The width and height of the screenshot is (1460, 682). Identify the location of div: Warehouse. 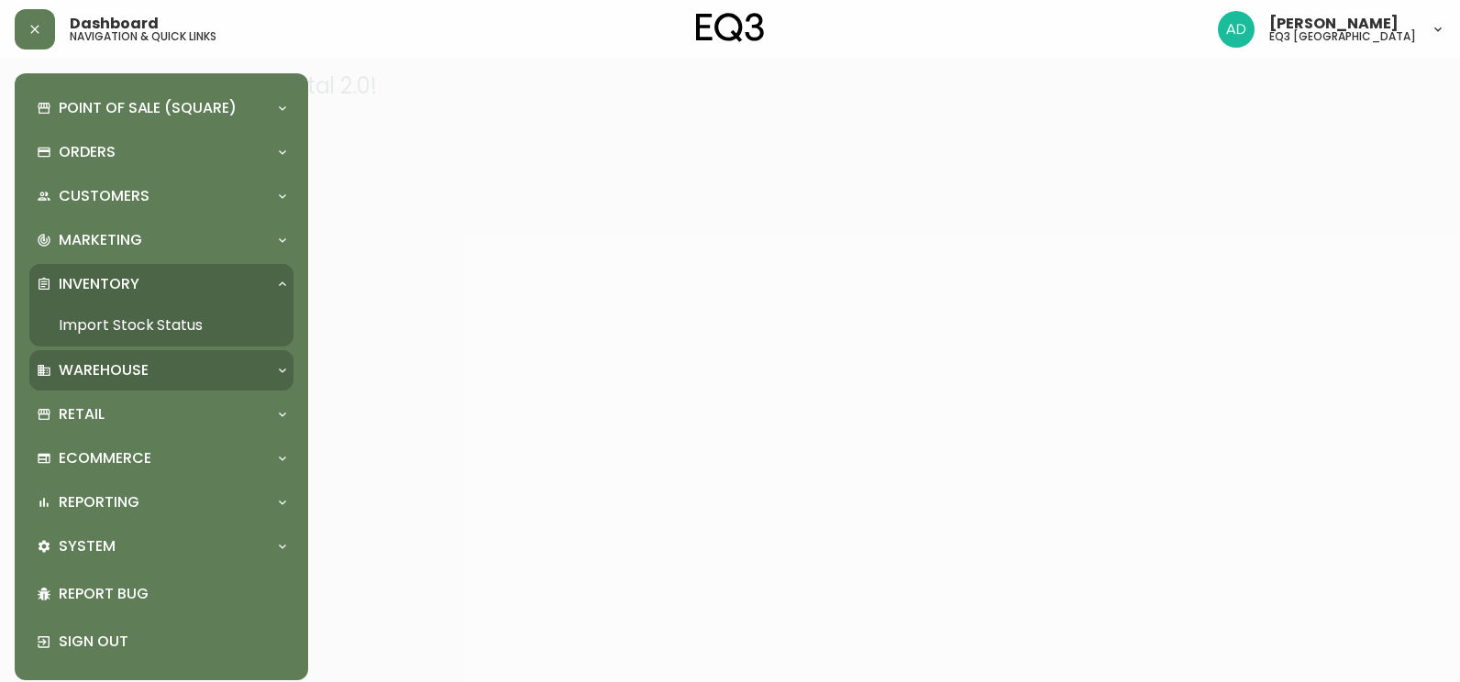
(161, 370).